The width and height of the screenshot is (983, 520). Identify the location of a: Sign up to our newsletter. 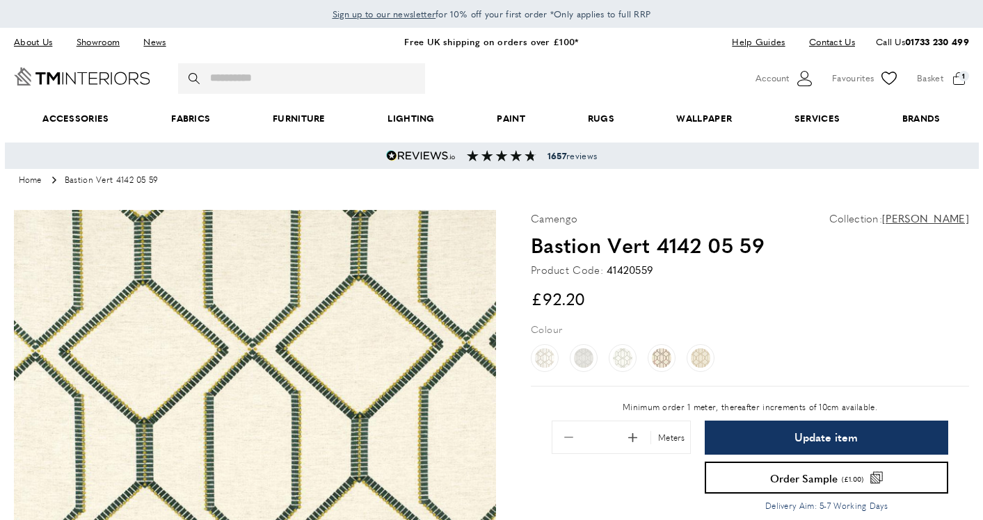
(384, 14).